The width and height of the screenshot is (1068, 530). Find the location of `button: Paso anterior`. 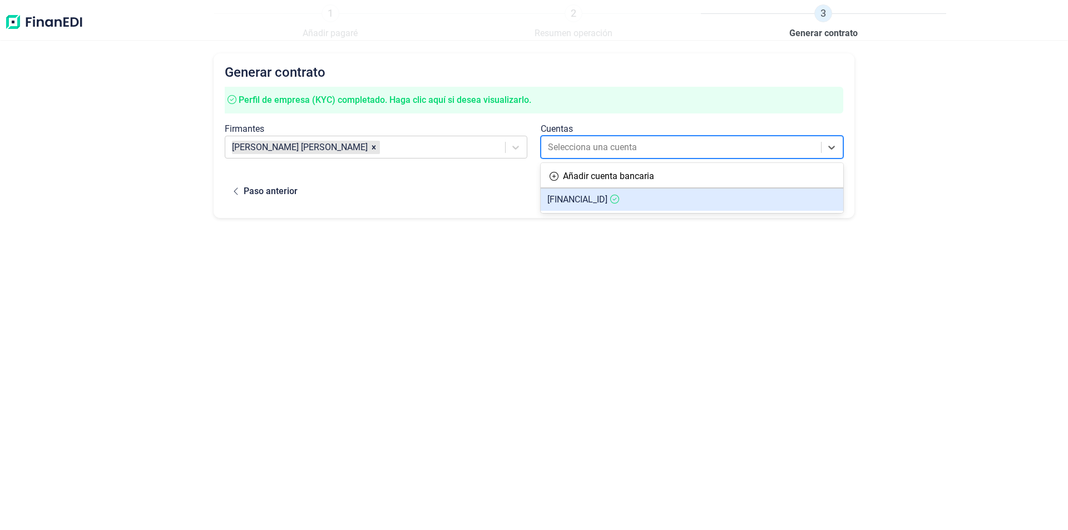

button: Paso anterior is located at coordinates (265, 191).